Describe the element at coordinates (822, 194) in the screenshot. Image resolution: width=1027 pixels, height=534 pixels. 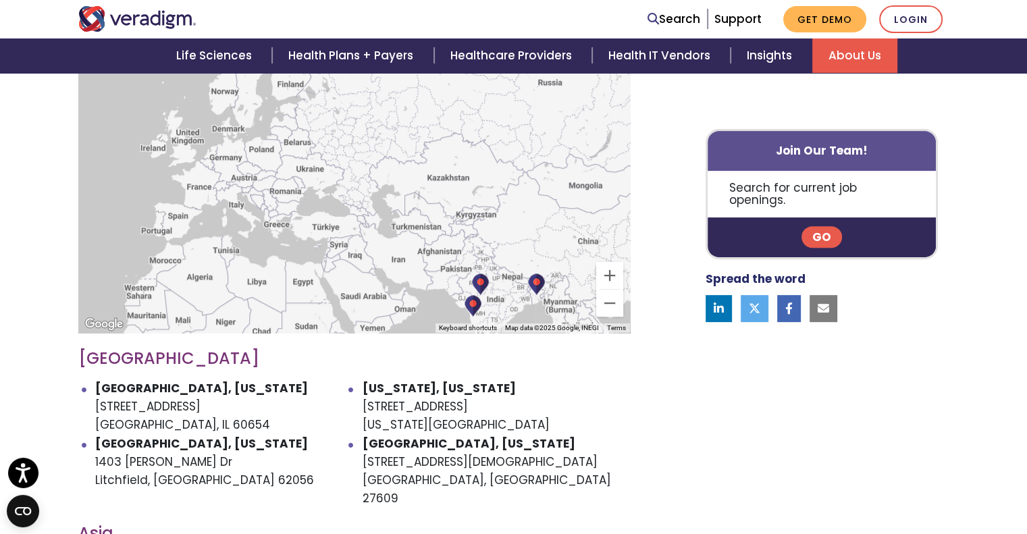
I see `p: Search for current job openings.` at that location.